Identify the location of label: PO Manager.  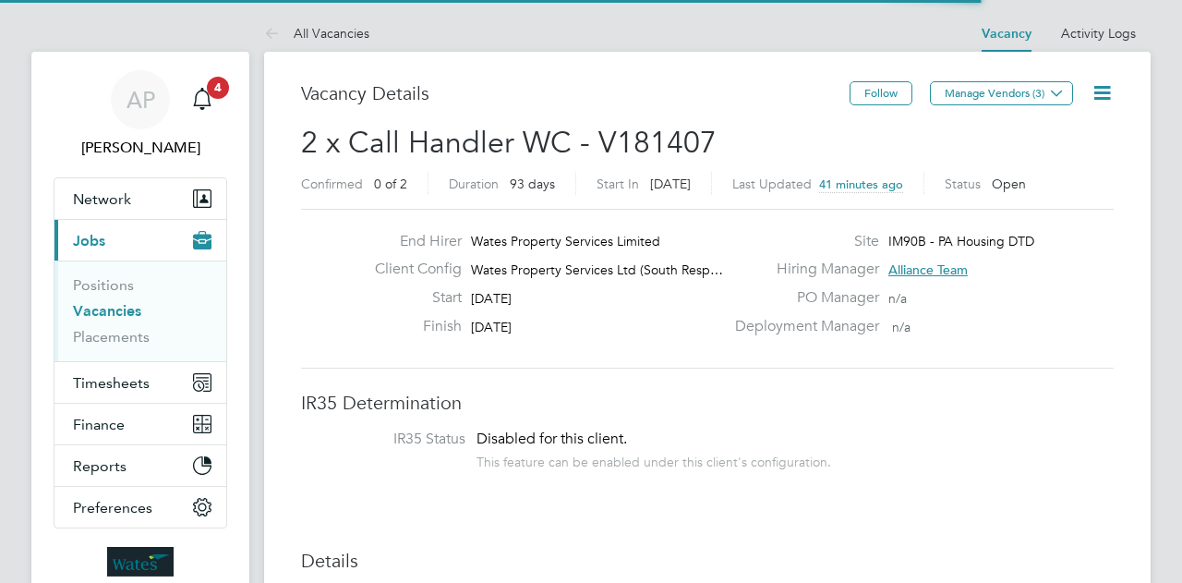
(802, 297).